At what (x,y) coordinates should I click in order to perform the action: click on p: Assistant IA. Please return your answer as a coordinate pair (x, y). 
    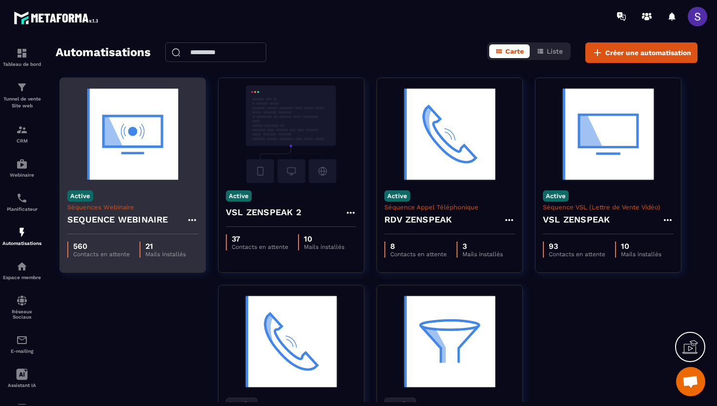
    Looking at the image, I should click on (22, 385).